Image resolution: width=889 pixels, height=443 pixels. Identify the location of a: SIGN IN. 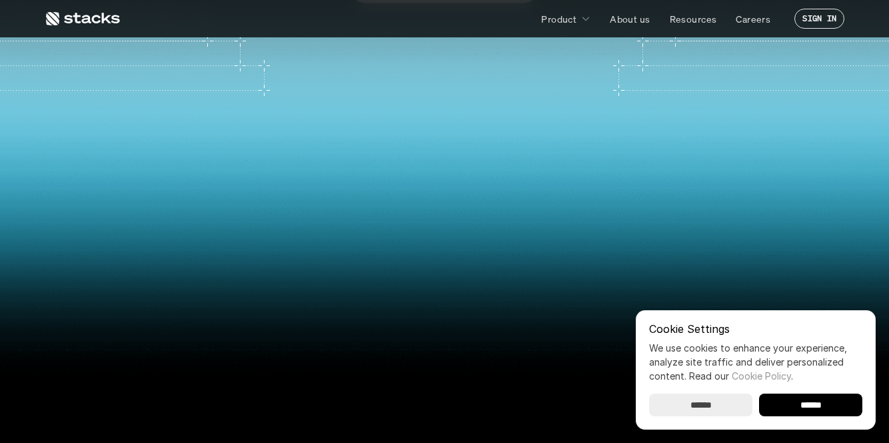
(819, 19).